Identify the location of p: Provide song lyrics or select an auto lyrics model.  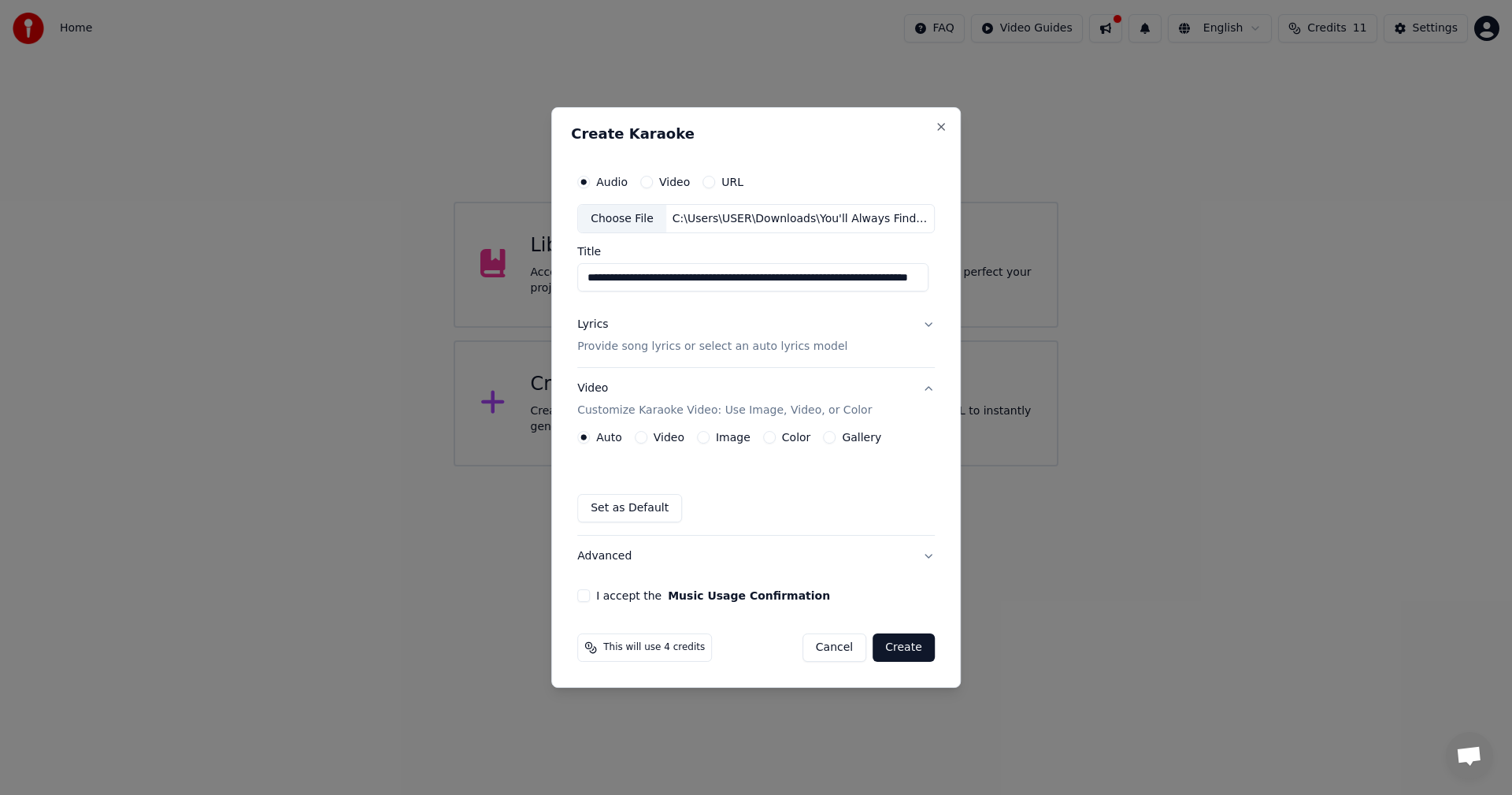
(712, 347).